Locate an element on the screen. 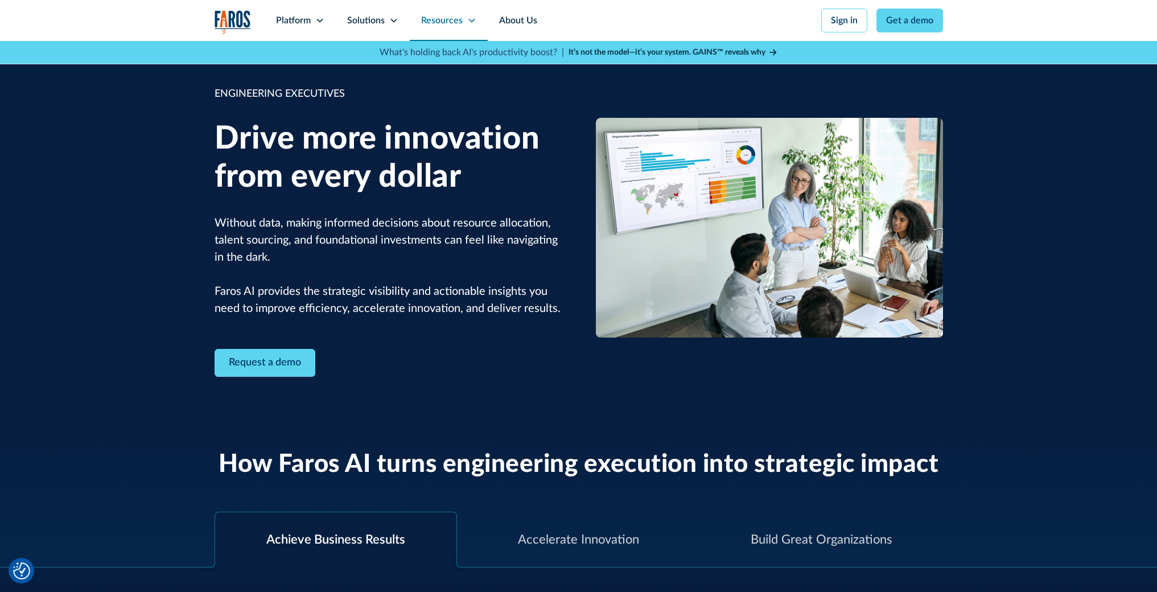 This screenshot has height=592, width=1157. img: Revisit consent button is located at coordinates (22, 571).